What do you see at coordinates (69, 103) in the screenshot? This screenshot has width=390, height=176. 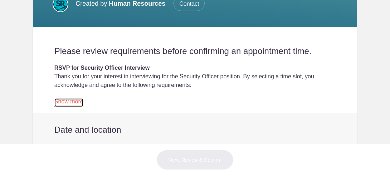 I see `a: Show more` at bounding box center [69, 103].